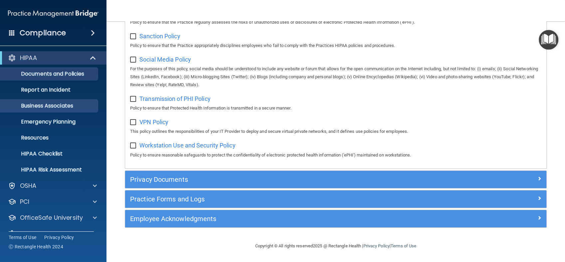 The image size is (565, 262). I want to click on h5: Employee Acknowledgments, so click(283, 219).